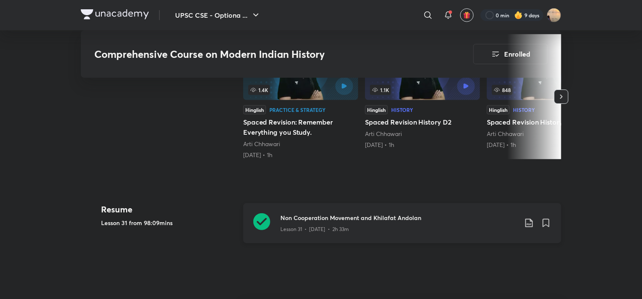 Image resolution: width=642 pixels, height=299 pixels. I want to click on img: streak, so click(518, 15).